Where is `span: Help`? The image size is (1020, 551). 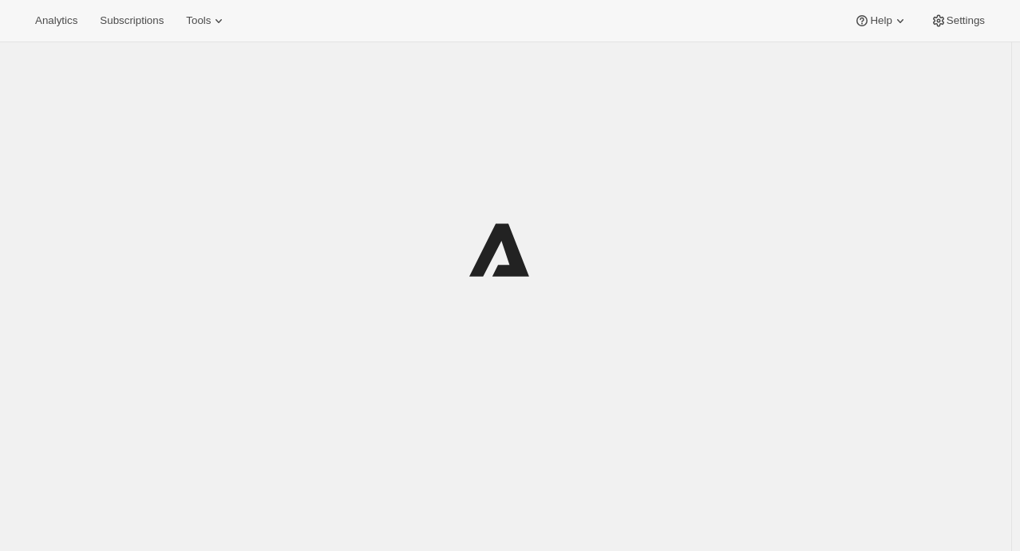
span: Help is located at coordinates (880, 21).